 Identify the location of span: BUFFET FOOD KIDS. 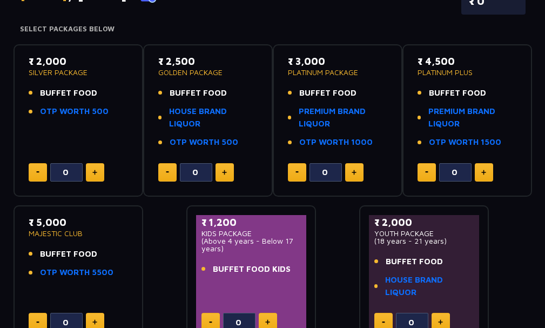
(252, 269).